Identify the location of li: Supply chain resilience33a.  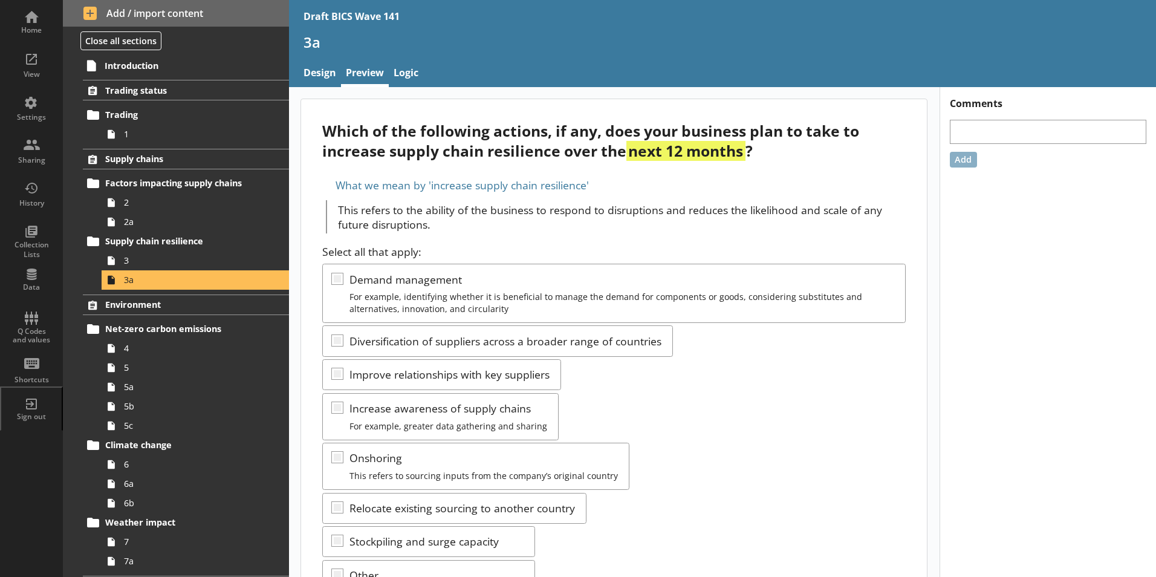
(189, 260).